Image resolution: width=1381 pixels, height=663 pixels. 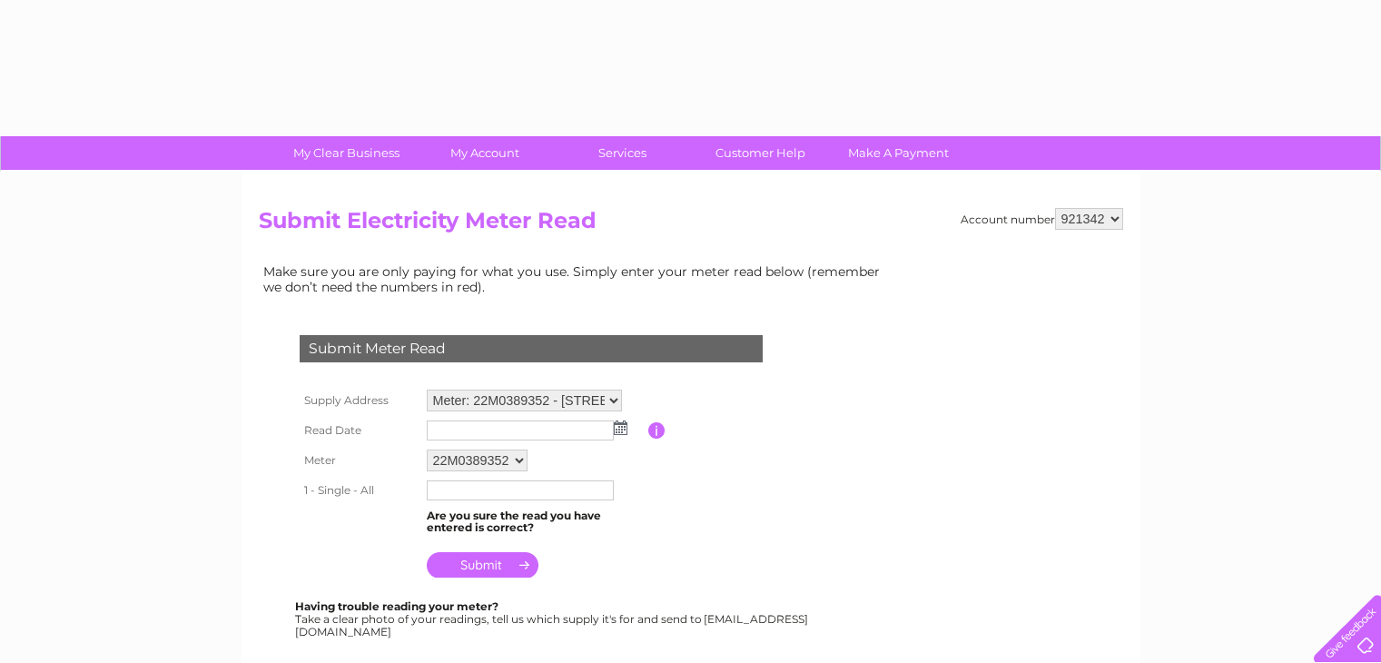 What do you see at coordinates (691, 225) in the screenshot?
I see `h2: Submit Electricity Meter Read` at bounding box center [691, 225].